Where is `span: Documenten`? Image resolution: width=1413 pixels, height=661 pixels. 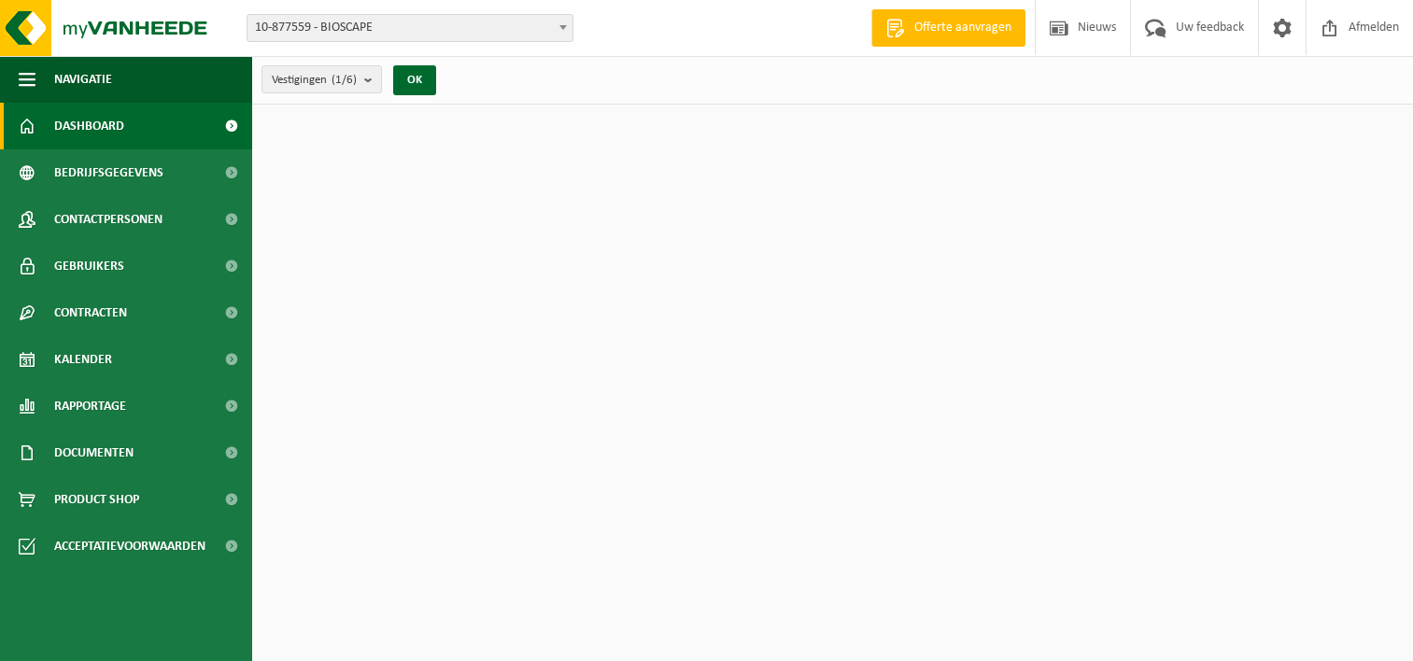 span: Documenten is located at coordinates (93, 453).